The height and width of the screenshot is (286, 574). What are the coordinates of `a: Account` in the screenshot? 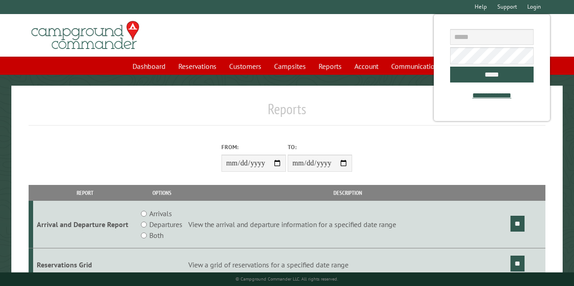 It's located at (366, 66).